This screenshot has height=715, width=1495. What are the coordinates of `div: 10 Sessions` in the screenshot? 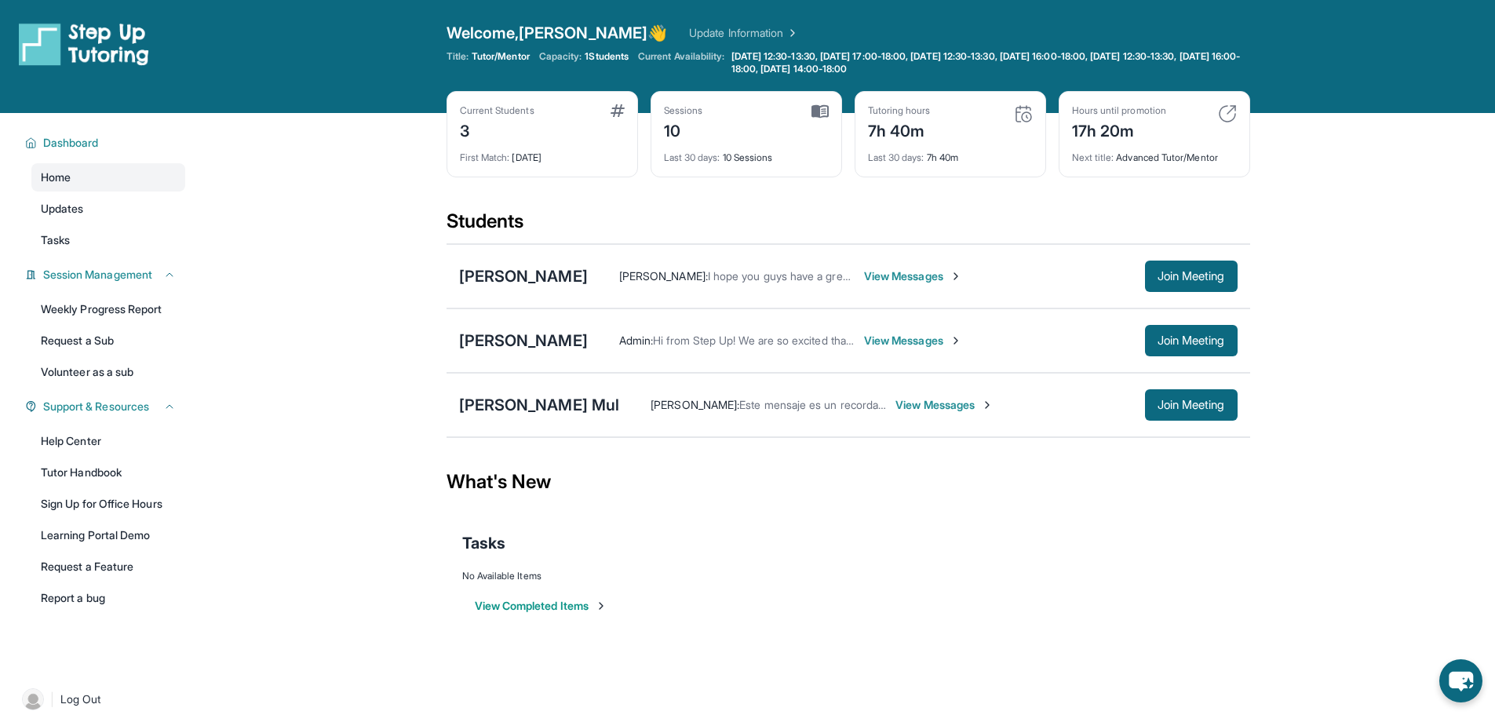 It's located at (746, 153).